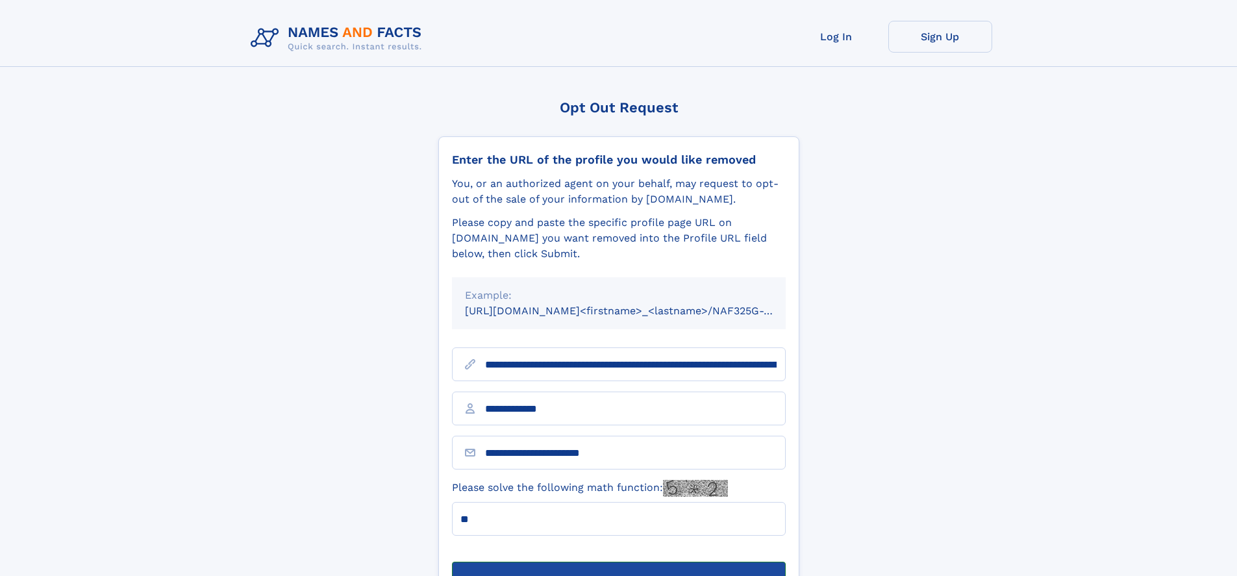 This screenshot has height=576, width=1237. Describe the element at coordinates (836, 36) in the screenshot. I see `a: Log In` at that location.